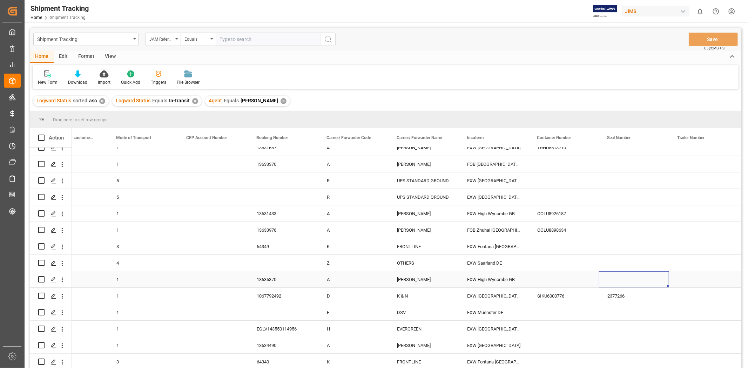 The image size is (748, 368). What do you see at coordinates (564, 148) in the screenshot?
I see `div: TRHU5513710` at bounding box center [564, 148].